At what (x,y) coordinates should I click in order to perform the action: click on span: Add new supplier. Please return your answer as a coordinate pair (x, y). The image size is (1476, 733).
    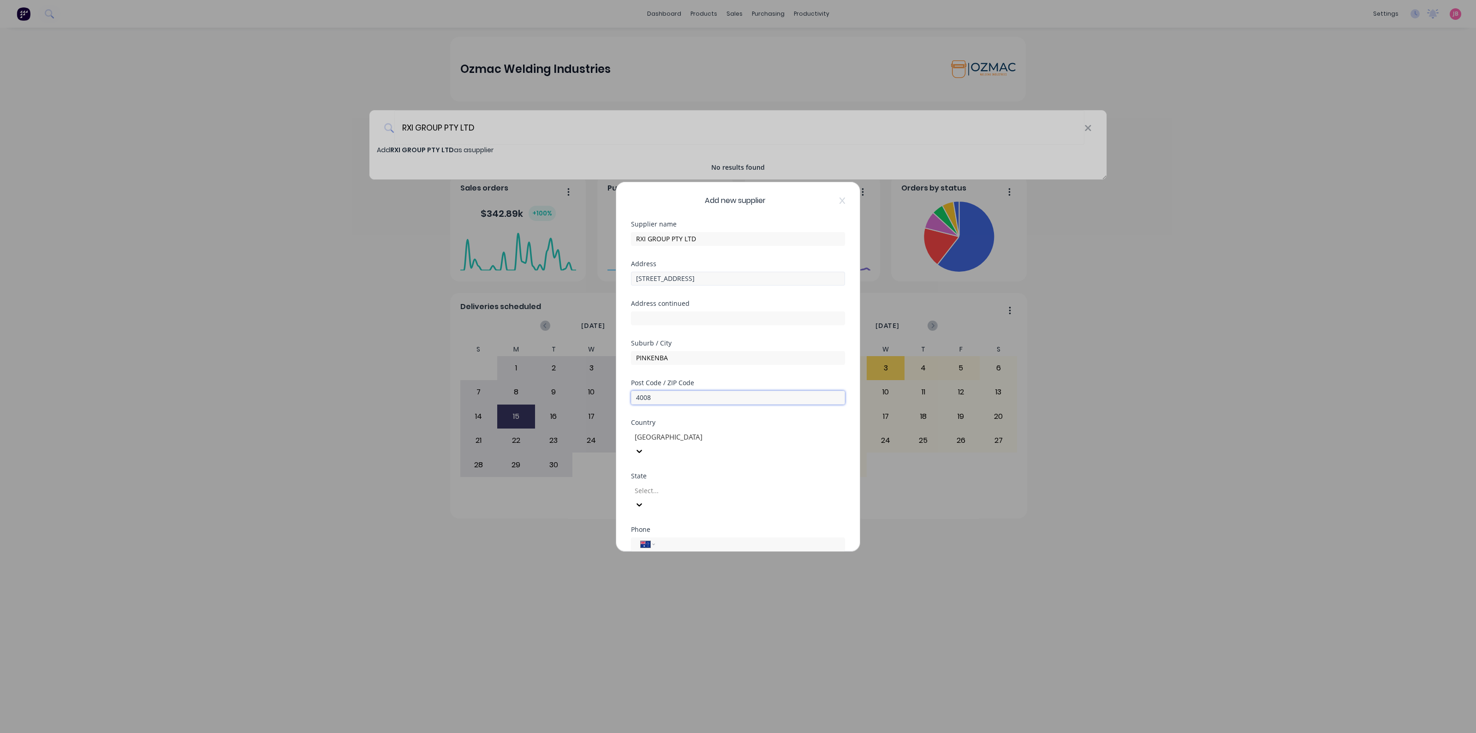
    Looking at the image, I should click on (735, 201).